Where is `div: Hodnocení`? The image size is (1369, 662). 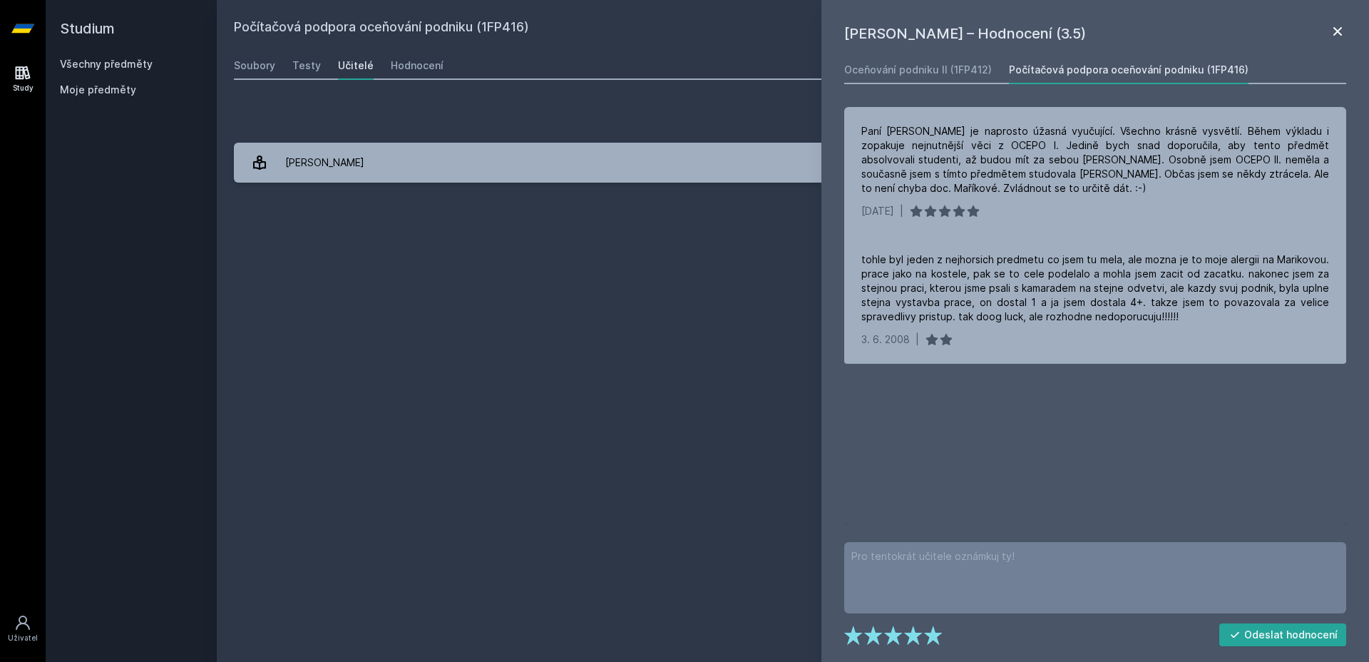 div: Hodnocení is located at coordinates (417, 66).